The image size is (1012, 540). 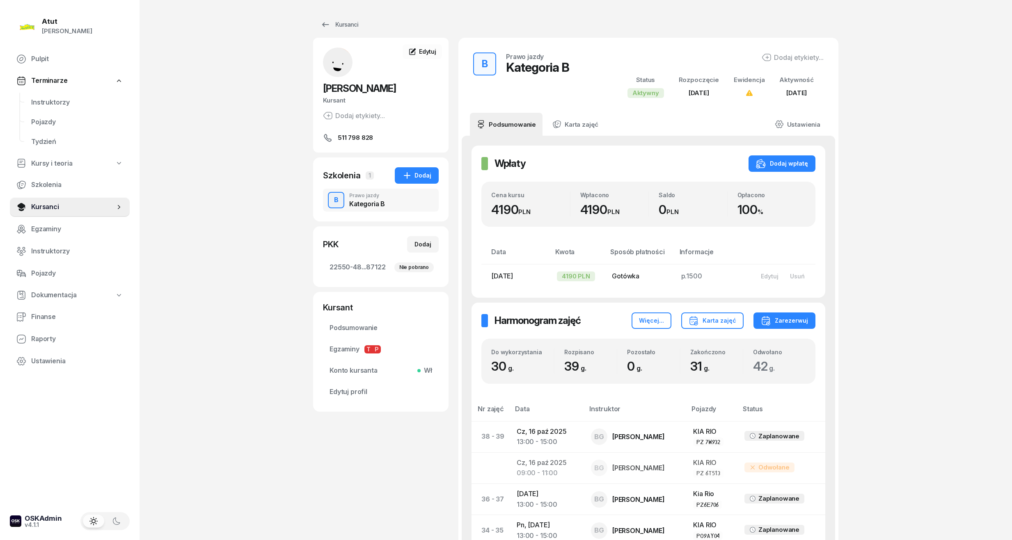 I want to click on h2: Wpłaty, so click(x=510, y=164).